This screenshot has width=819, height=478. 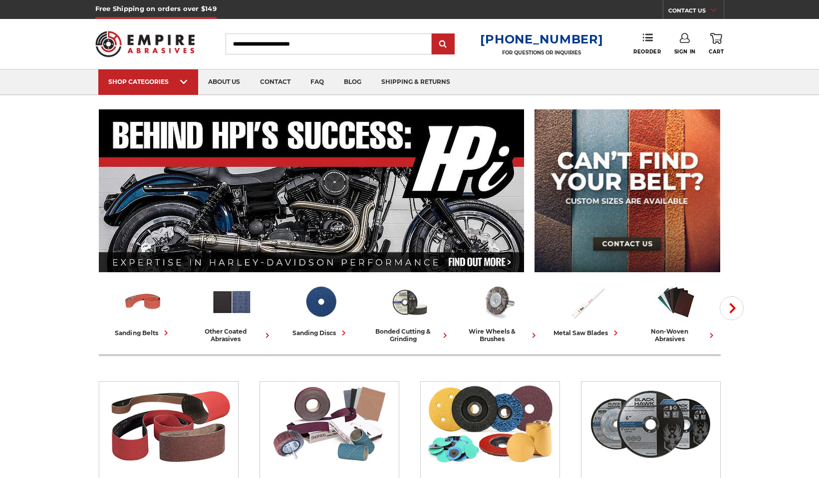 I want to click on a: contact, so click(x=275, y=82).